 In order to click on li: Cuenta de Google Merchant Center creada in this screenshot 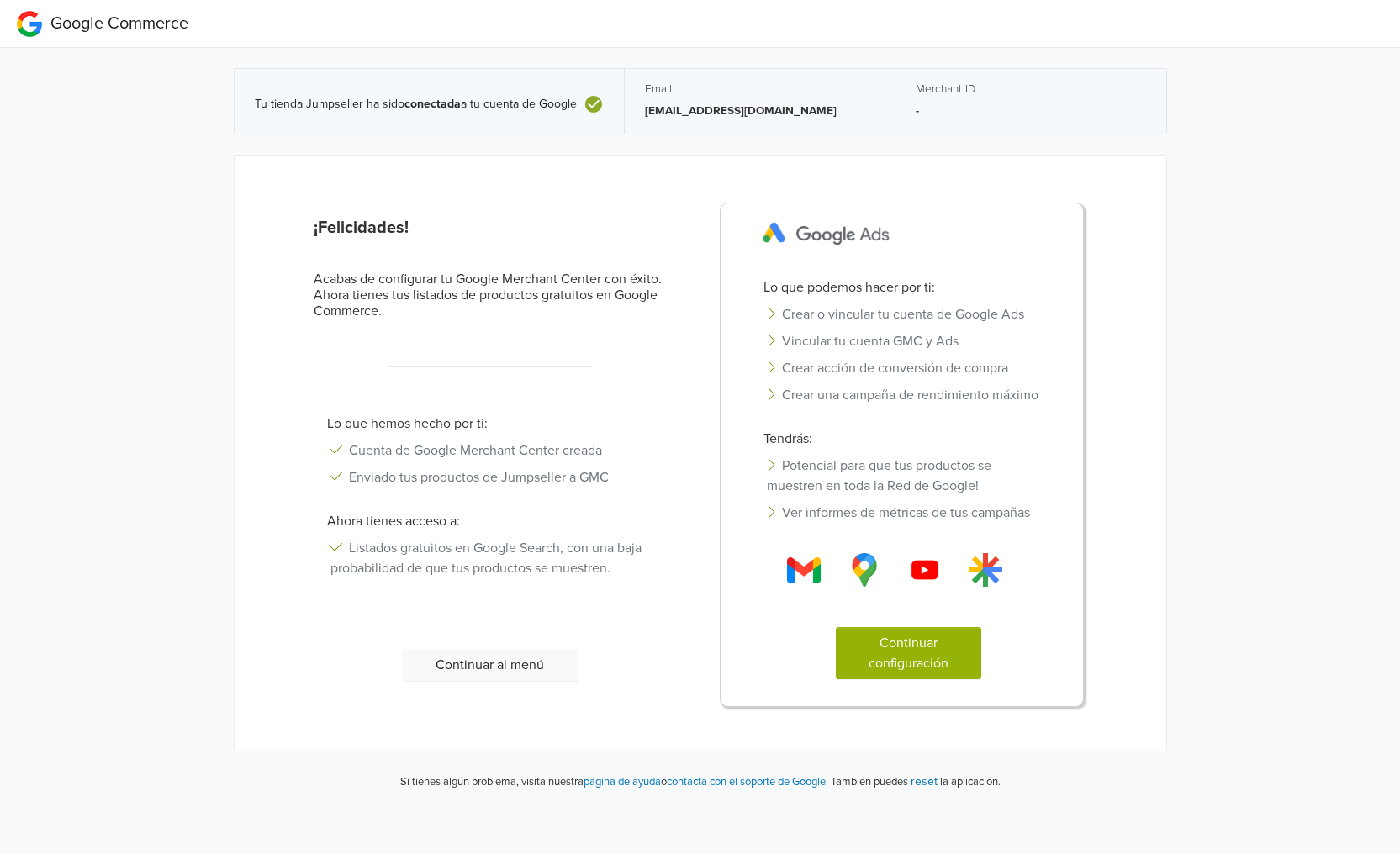, I will do `click(490, 450)`.